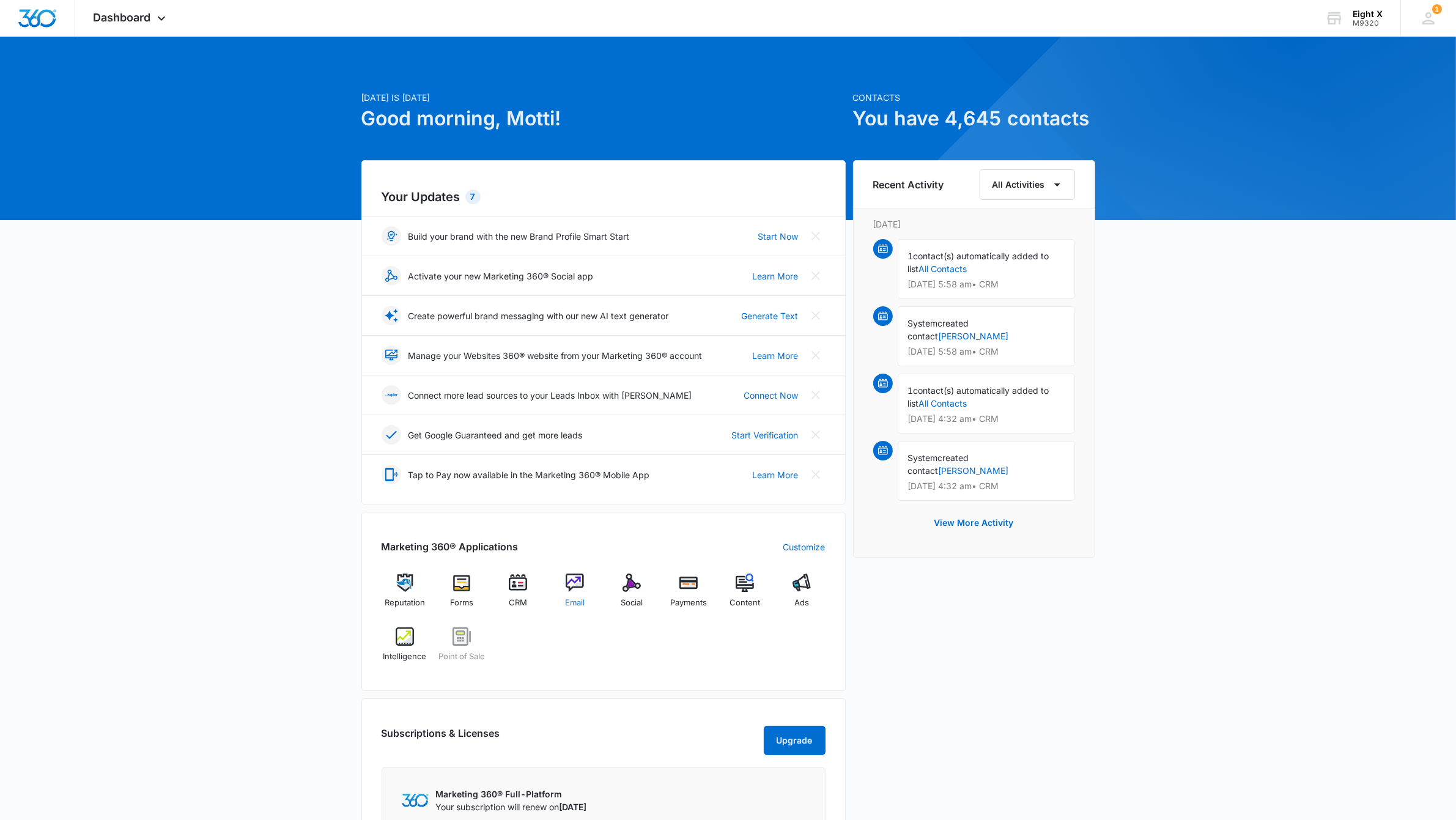 Image resolution: width=1456 pixels, height=820 pixels. What do you see at coordinates (519, 236) in the screenshot?
I see `p: Build your brand with the new Brand Profile Smart Start` at bounding box center [519, 236].